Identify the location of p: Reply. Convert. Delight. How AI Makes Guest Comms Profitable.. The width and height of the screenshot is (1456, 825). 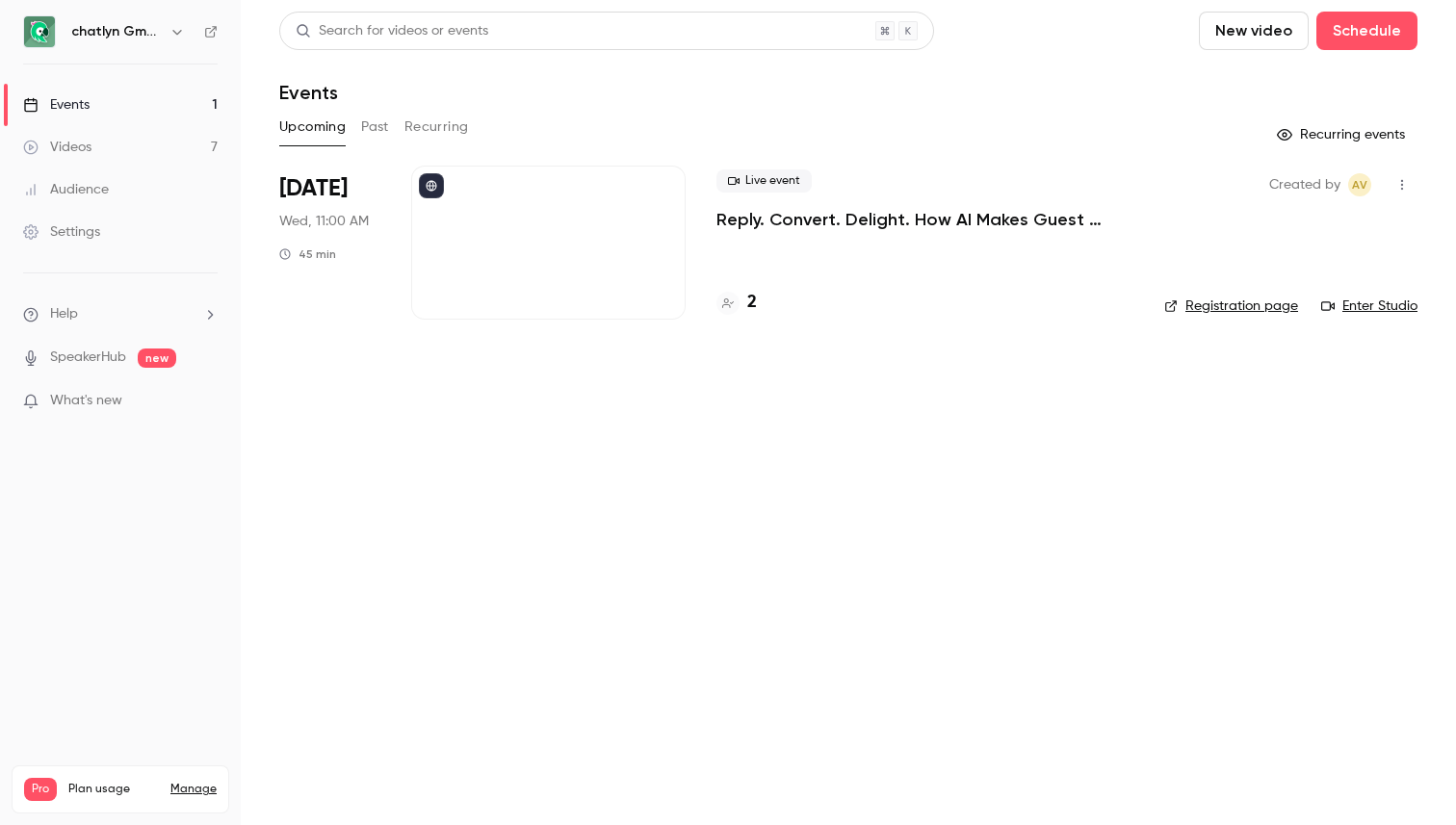
(925, 220).